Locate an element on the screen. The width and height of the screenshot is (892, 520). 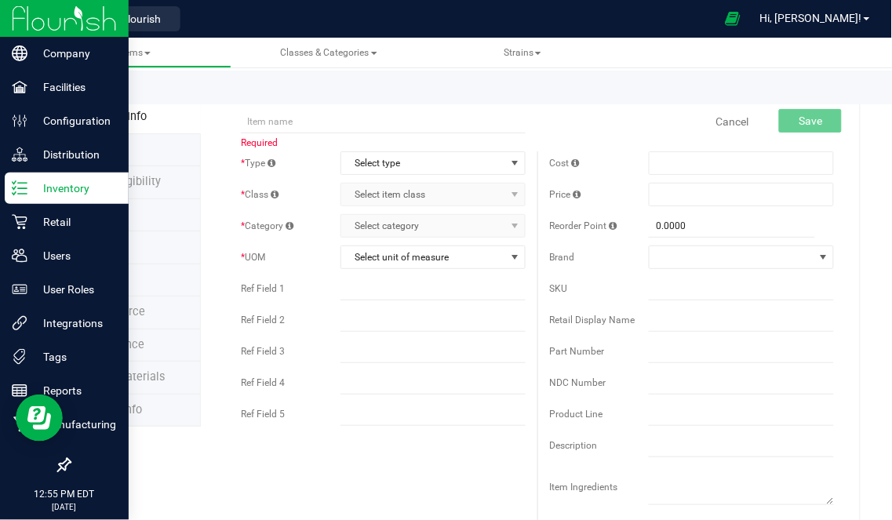
button: Save is located at coordinates (811, 121).